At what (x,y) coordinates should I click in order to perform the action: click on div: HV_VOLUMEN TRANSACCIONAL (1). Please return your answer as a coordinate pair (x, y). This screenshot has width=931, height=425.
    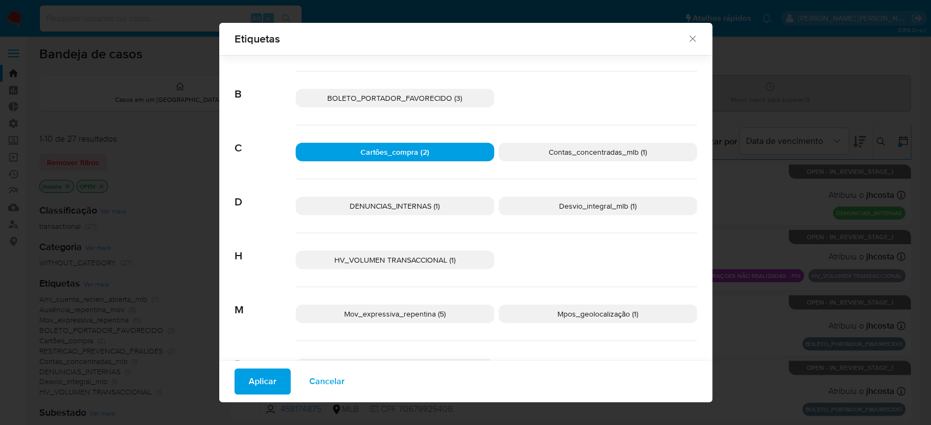
    Looking at the image, I should click on (395, 260).